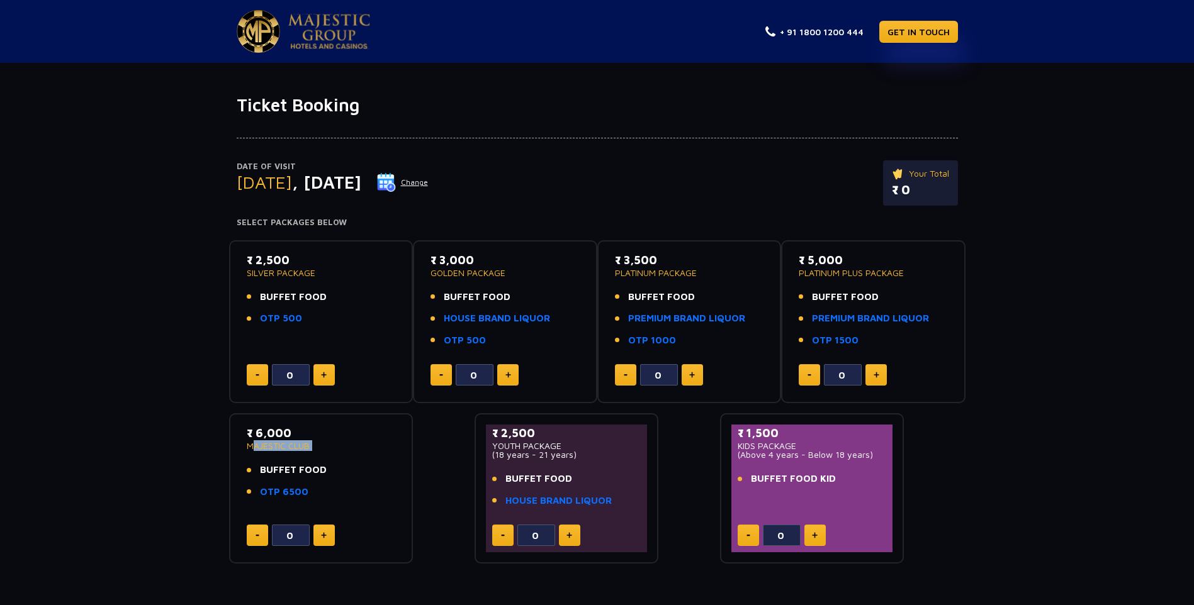 This screenshot has width=1194, height=605. I want to click on p: (Above 4 years - Below 18 years), so click(812, 455).